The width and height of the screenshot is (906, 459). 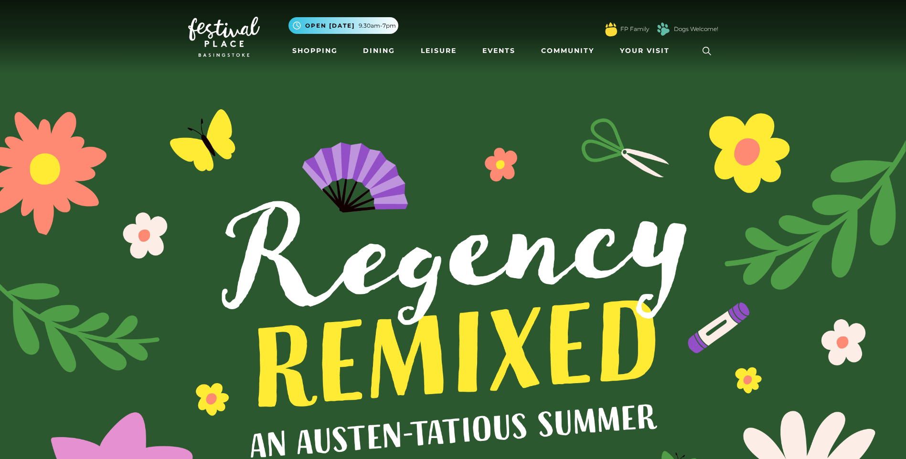 I want to click on a: Dogs Welcome!, so click(x=696, y=29).